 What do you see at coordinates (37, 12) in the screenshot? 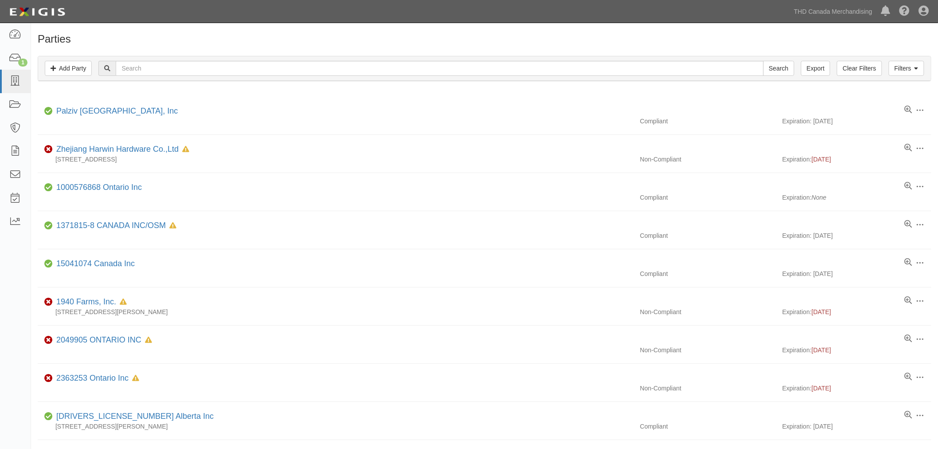
I see `img: logo-5460c22ac91f19d4615b14bd174203de0afe785f0fc80cf4dbbc73dc1793850b.png` at bounding box center [37, 12].